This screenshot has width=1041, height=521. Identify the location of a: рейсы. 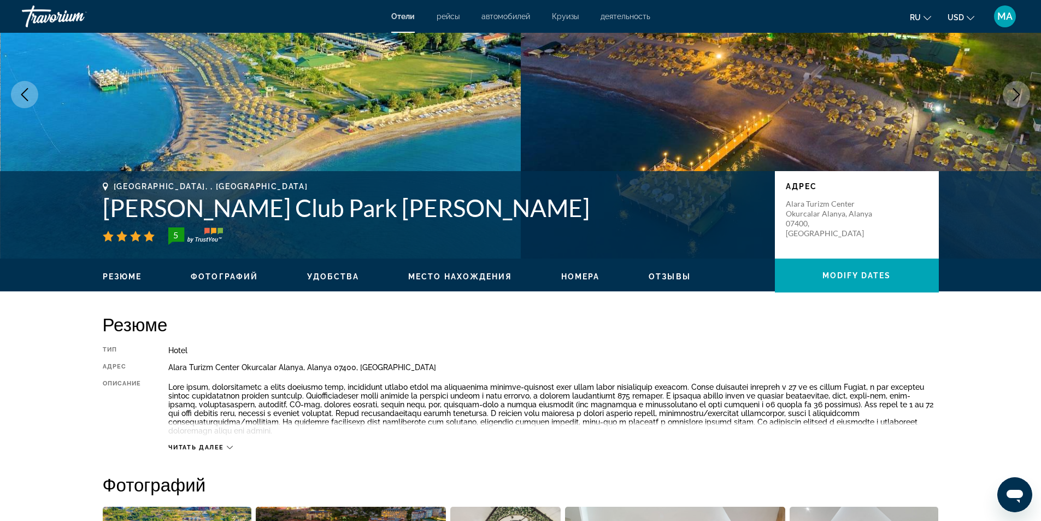
(448, 16).